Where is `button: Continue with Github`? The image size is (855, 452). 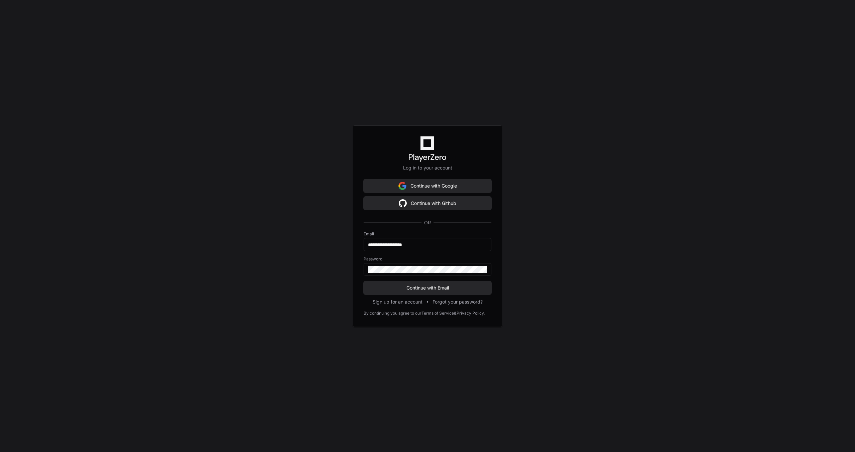 button: Continue with Github is located at coordinates (428, 203).